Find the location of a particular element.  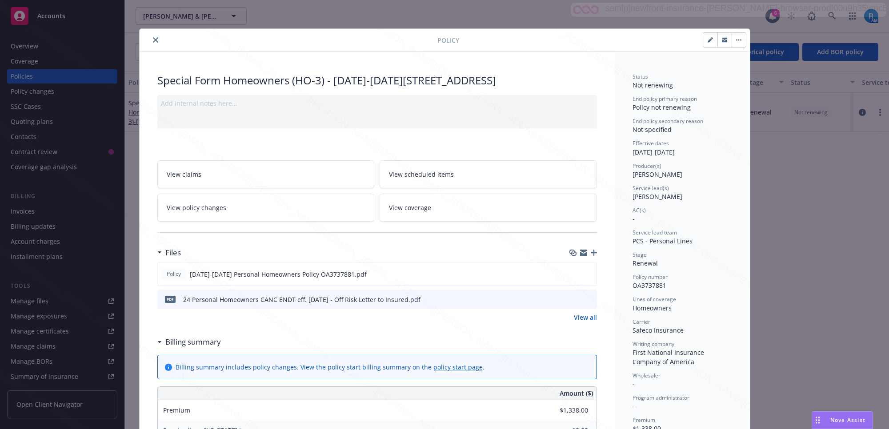

span: View scheduled items is located at coordinates (421, 174).